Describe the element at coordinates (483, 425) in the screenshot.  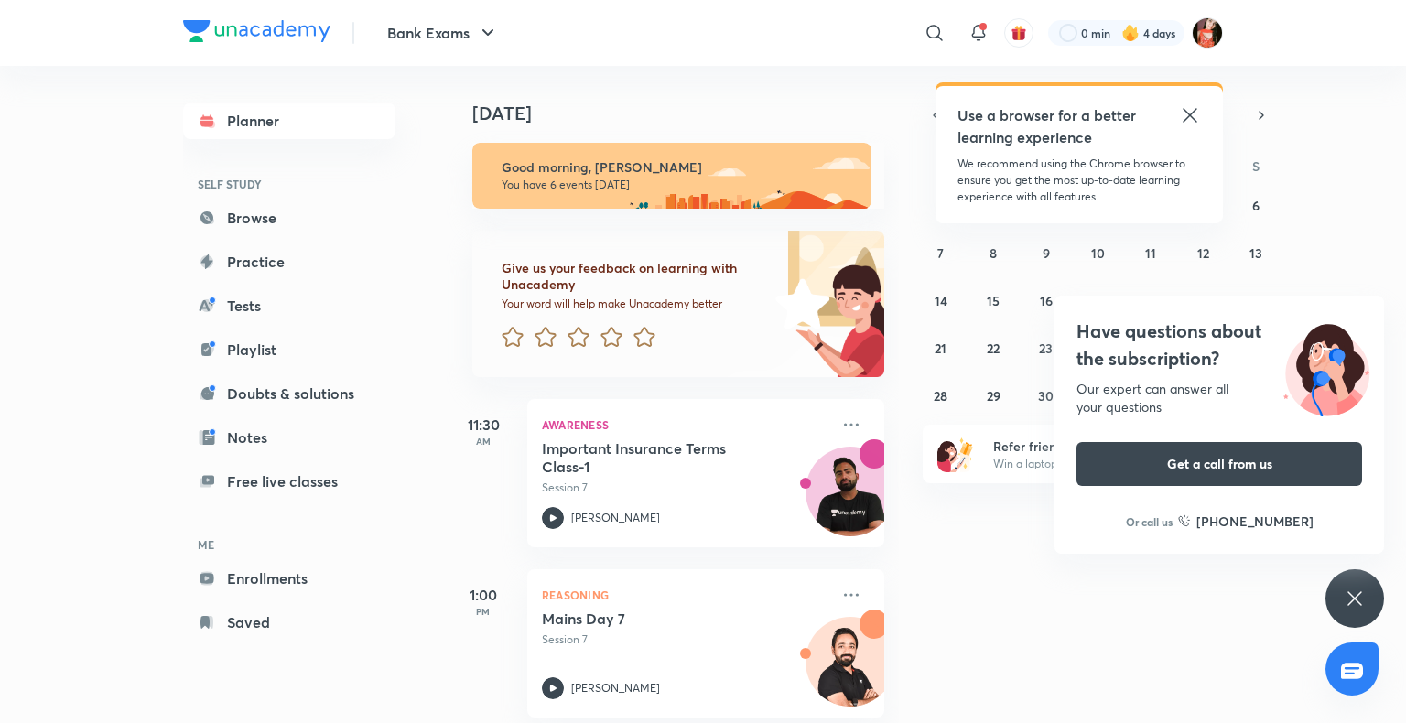
I see `h5: 11:30` at that location.